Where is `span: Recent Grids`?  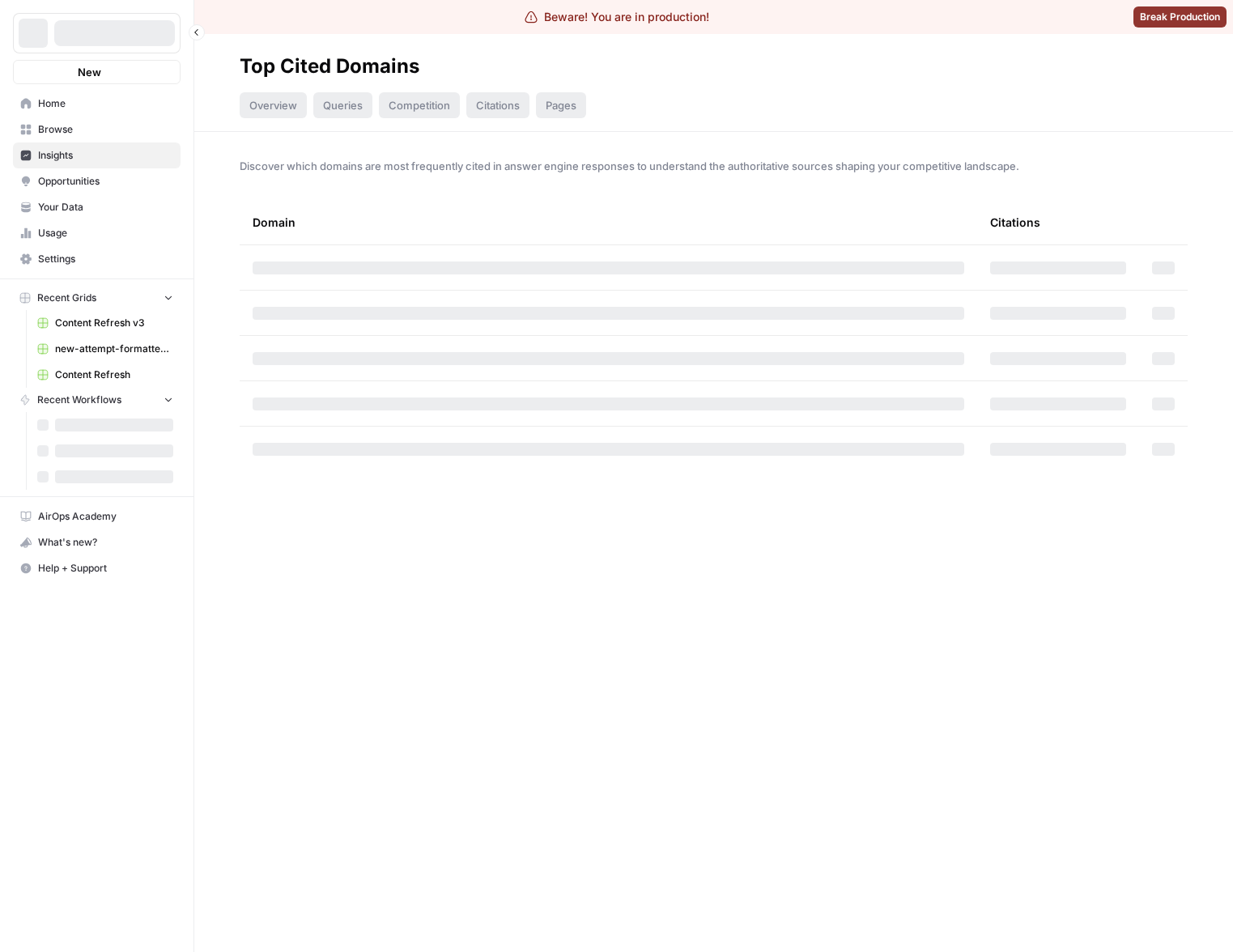
span: Recent Grids is located at coordinates (66, 298).